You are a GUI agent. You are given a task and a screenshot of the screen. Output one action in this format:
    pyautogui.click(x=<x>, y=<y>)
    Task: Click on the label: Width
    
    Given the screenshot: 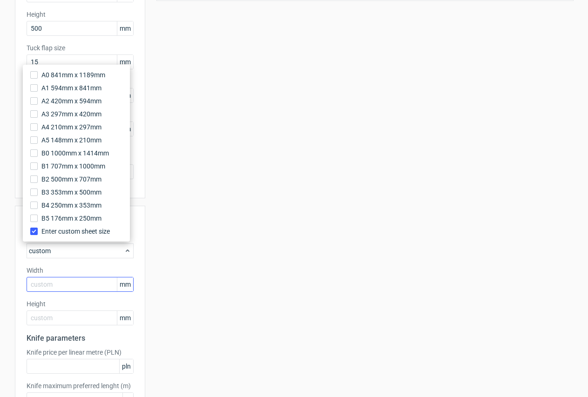 What is the action you would take?
    pyautogui.click(x=80, y=271)
    